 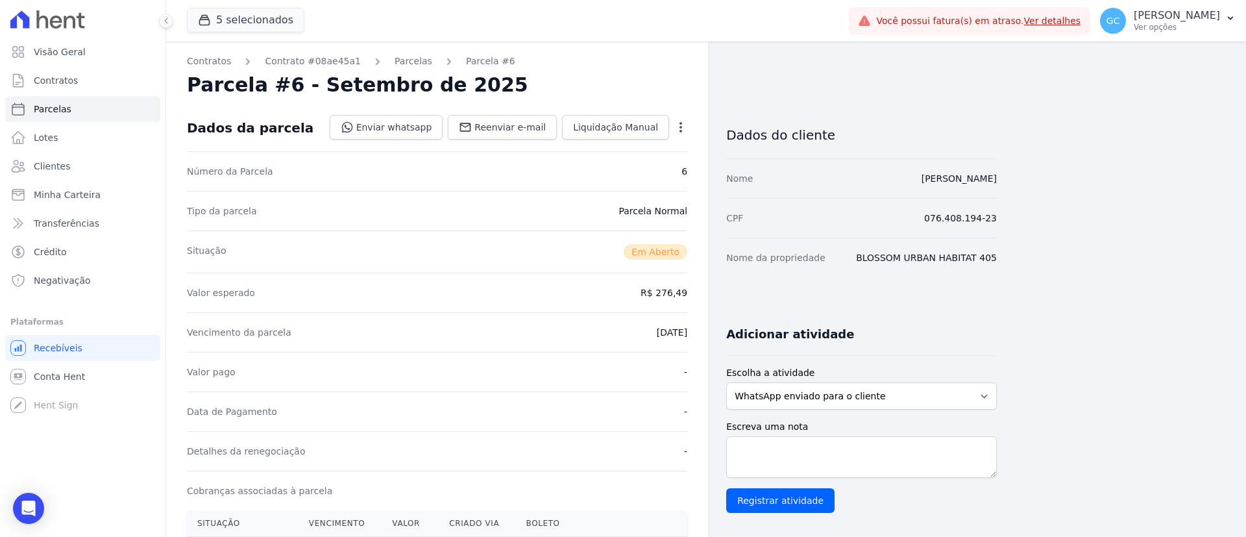 What do you see at coordinates (82, 252) in the screenshot?
I see `a: Crédito` at bounding box center [82, 252].